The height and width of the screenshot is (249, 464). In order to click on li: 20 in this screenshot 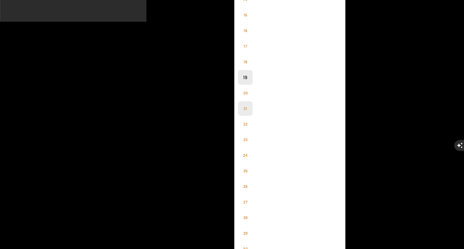, I will do `click(246, 93)`.